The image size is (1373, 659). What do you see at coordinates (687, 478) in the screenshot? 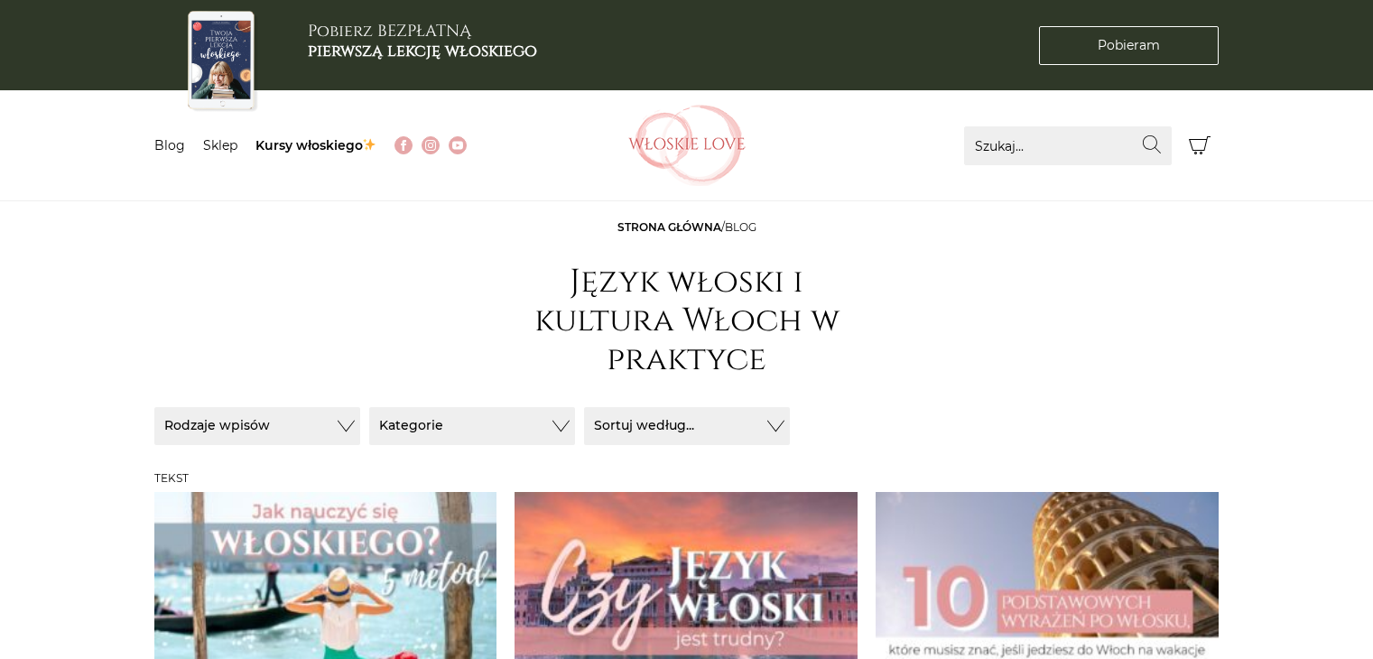
I see `h3: Tekst` at bounding box center [687, 478].